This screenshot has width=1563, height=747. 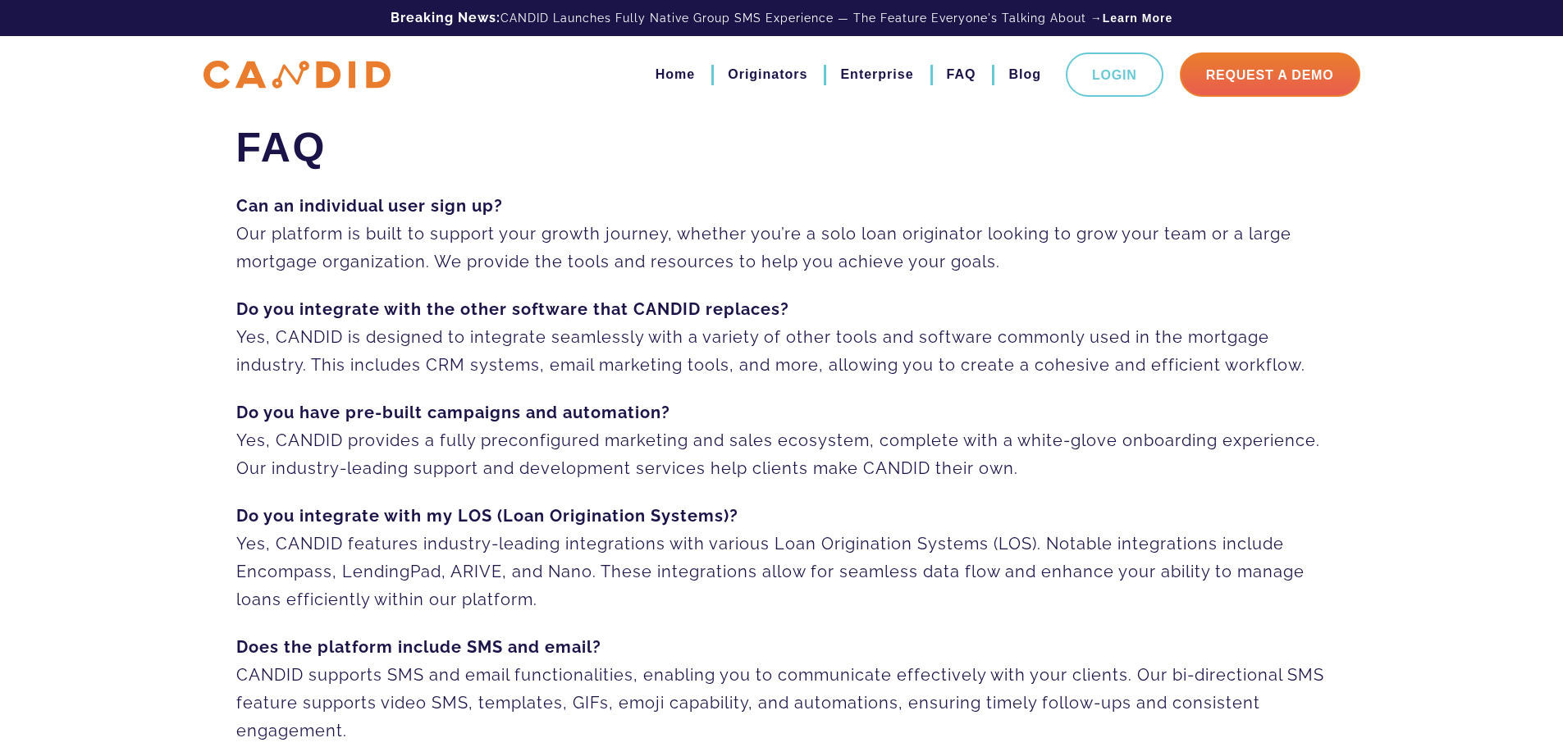 What do you see at coordinates (1270, 75) in the screenshot?
I see `a: Request A Demo` at bounding box center [1270, 75].